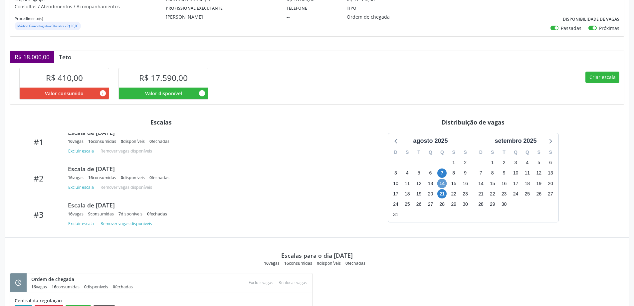  Describe the element at coordinates (492, 183) in the screenshot. I see `span: segunda-feira, 15 de setembro de 2025` at that location.